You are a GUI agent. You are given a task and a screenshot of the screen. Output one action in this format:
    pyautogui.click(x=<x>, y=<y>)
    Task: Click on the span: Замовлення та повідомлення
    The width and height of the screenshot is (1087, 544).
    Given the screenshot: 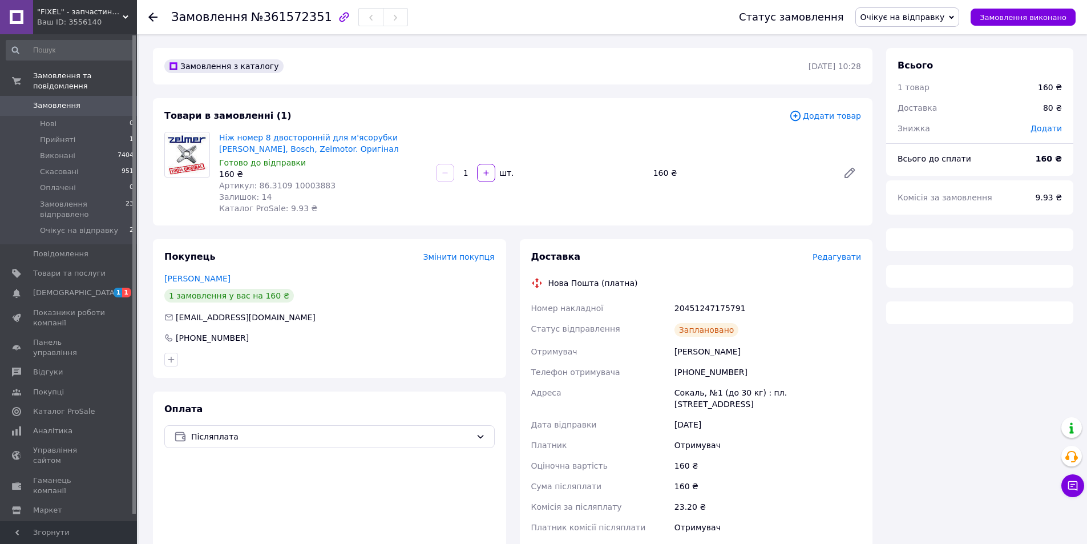 What is the action you would take?
    pyautogui.click(x=85, y=81)
    